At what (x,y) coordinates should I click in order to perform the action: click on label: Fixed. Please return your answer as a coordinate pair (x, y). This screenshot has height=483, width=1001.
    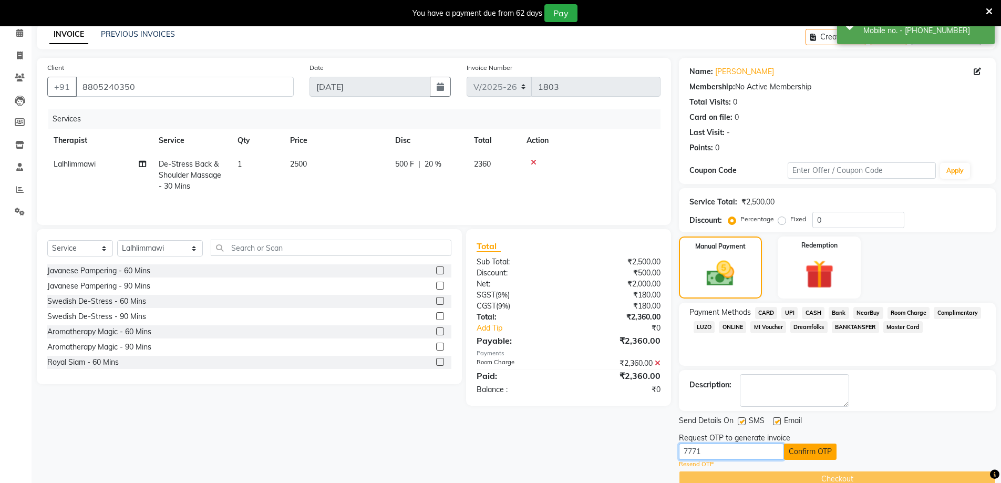
    Looking at the image, I should click on (798, 219).